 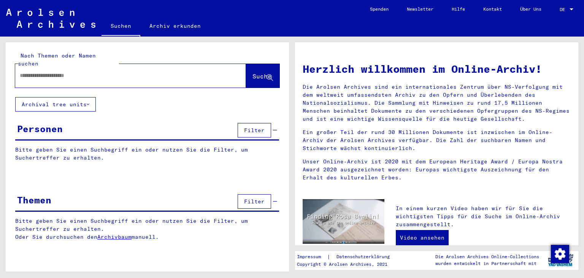 What do you see at coordinates (437, 69) in the screenshot?
I see `h1: Herzlich willkommen im Online-Archiv!` at bounding box center [437, 69].